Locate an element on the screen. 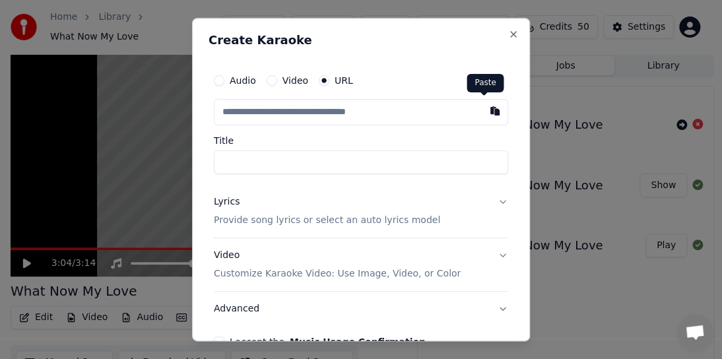 Image resolution: width=722 pixels, height=359 pixels. label: I accept the is located at coordinates (327, 342).